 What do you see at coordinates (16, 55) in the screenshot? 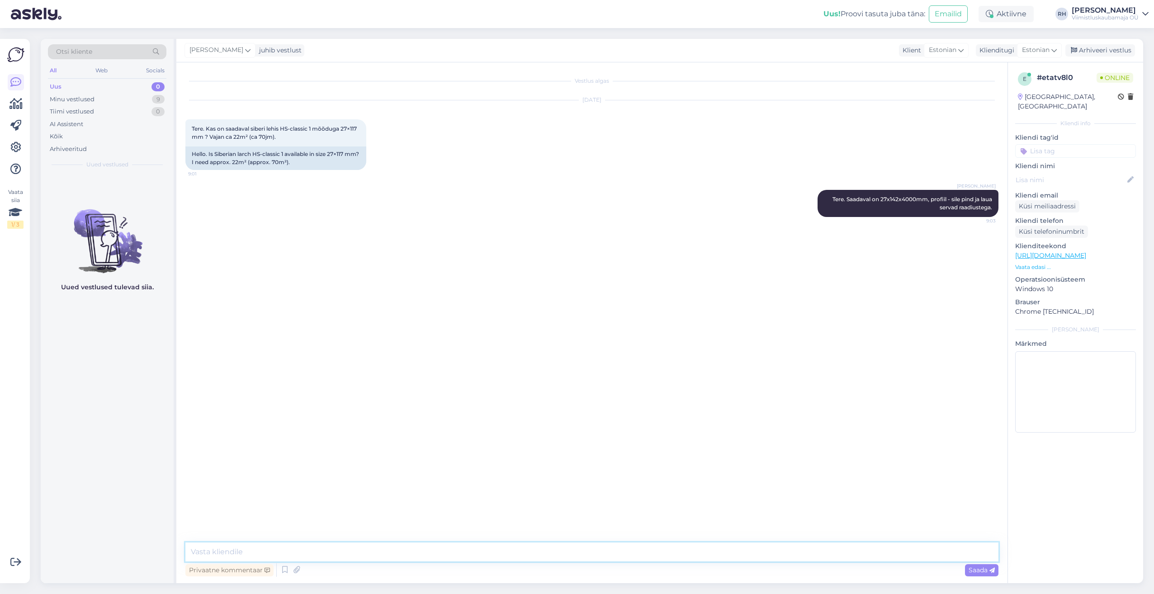
I see `img: Askly Logo` at bounding box center [16, 55].